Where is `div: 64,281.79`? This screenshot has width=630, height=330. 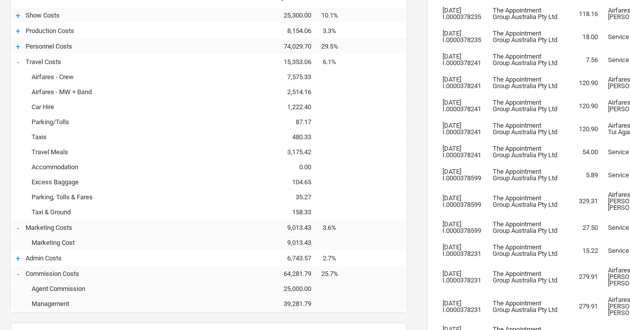 div: 64,281.79 is located at coordinates (291, 274).